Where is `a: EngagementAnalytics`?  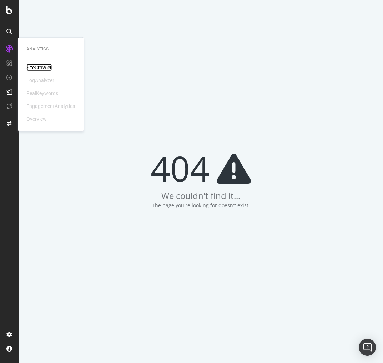
a: EngagementAnalytics is located at coordinates (51, 106).